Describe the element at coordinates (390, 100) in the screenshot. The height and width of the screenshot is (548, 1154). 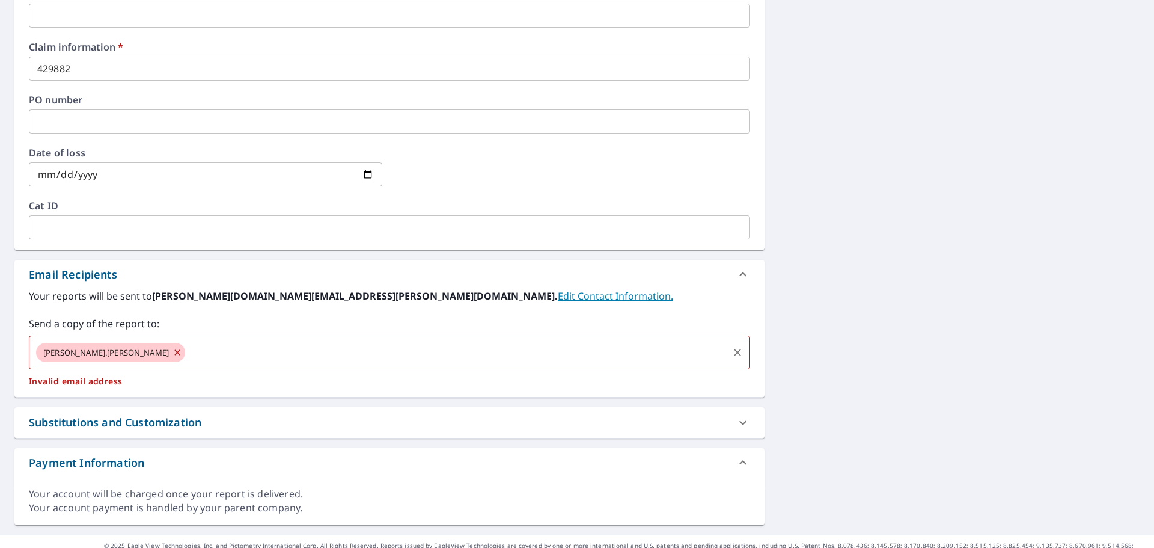
I see `label: PO number` at that location.